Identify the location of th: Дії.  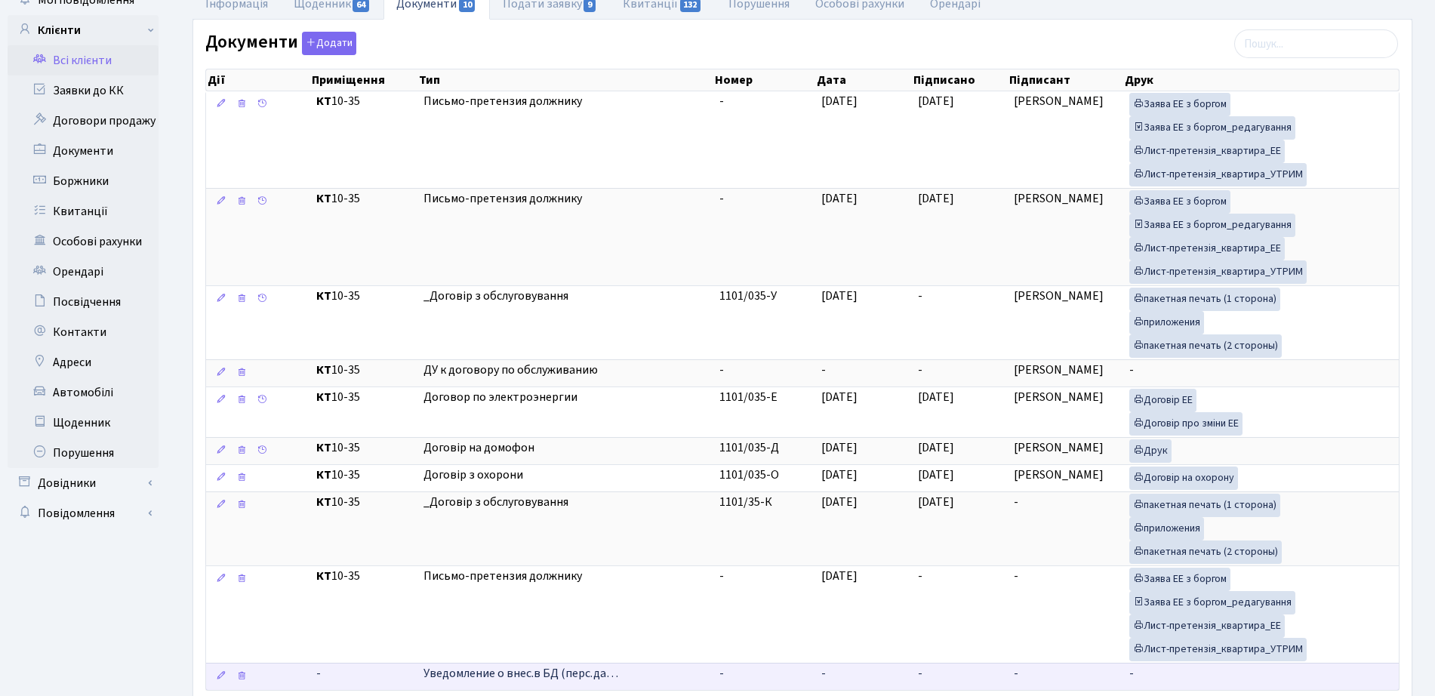
(258, 80).